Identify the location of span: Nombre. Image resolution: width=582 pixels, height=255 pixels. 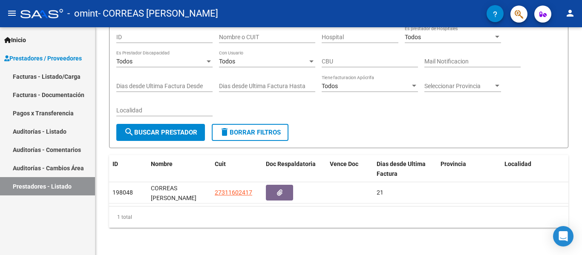
(161, 164).